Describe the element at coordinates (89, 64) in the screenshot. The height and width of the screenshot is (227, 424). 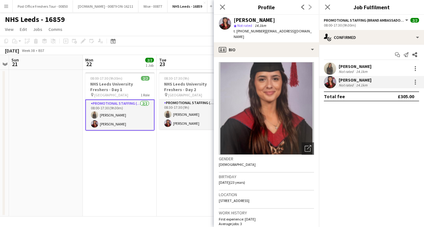
I see `span: 22` at that location.